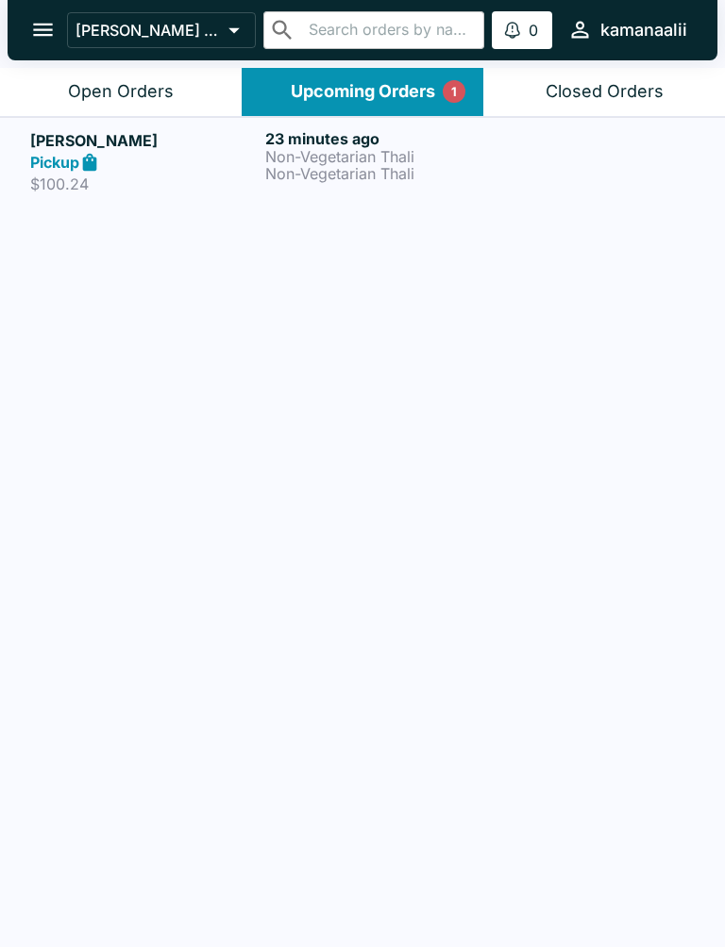 The width and height of the screenshot is (725, 947). I want to click on div: kamanaalii, so click(643, 30).